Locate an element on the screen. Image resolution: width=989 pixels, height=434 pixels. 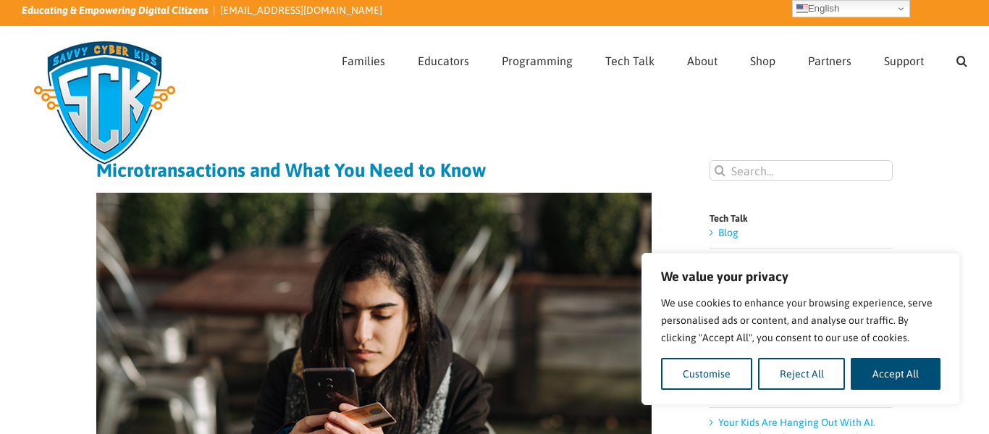
button: Customise is located at coordinates (706, 374).